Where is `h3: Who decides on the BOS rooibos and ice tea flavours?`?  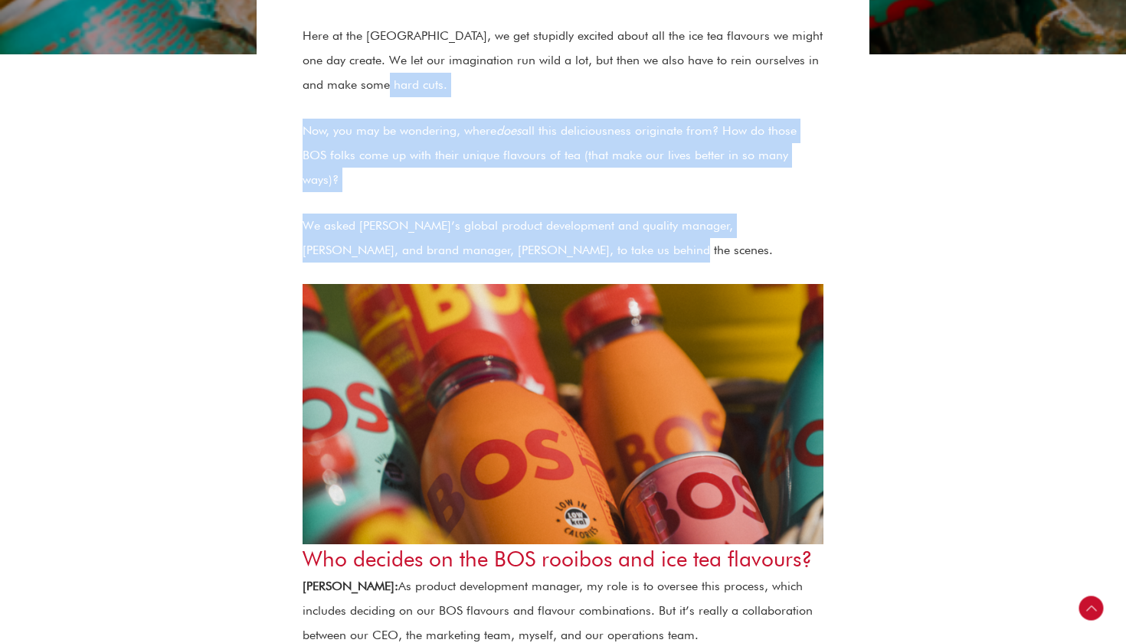
h3: Who decides on the BOS rooibos and ice tea flavours? is located at coordinates (563, 559).